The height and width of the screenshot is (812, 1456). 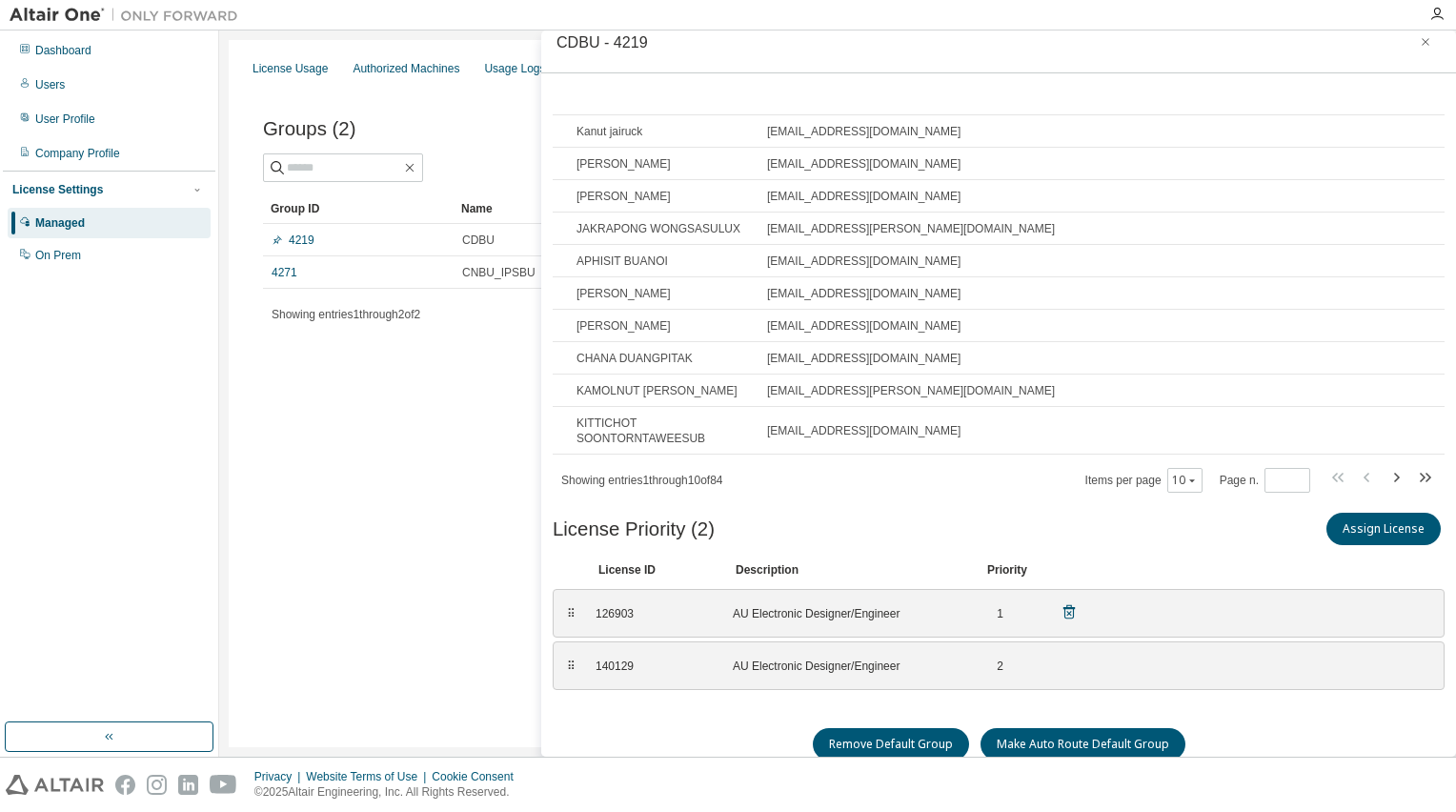 What do you see at coordinates (850, 569) in the screenshot?
I see `div: Description` at bounding box center [850, 569].